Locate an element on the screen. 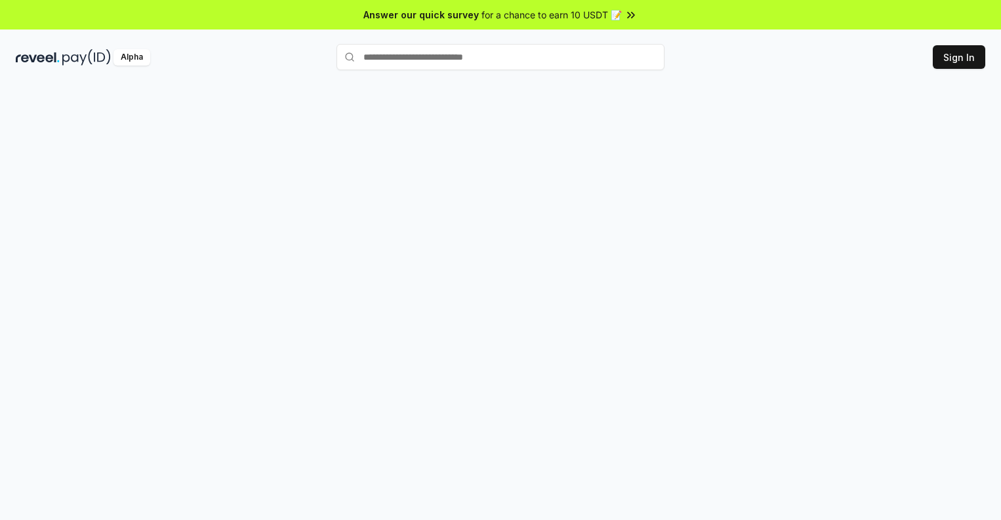  span: for a chance to earn 10 USDT 📝 is located at coordinates (552, 14).